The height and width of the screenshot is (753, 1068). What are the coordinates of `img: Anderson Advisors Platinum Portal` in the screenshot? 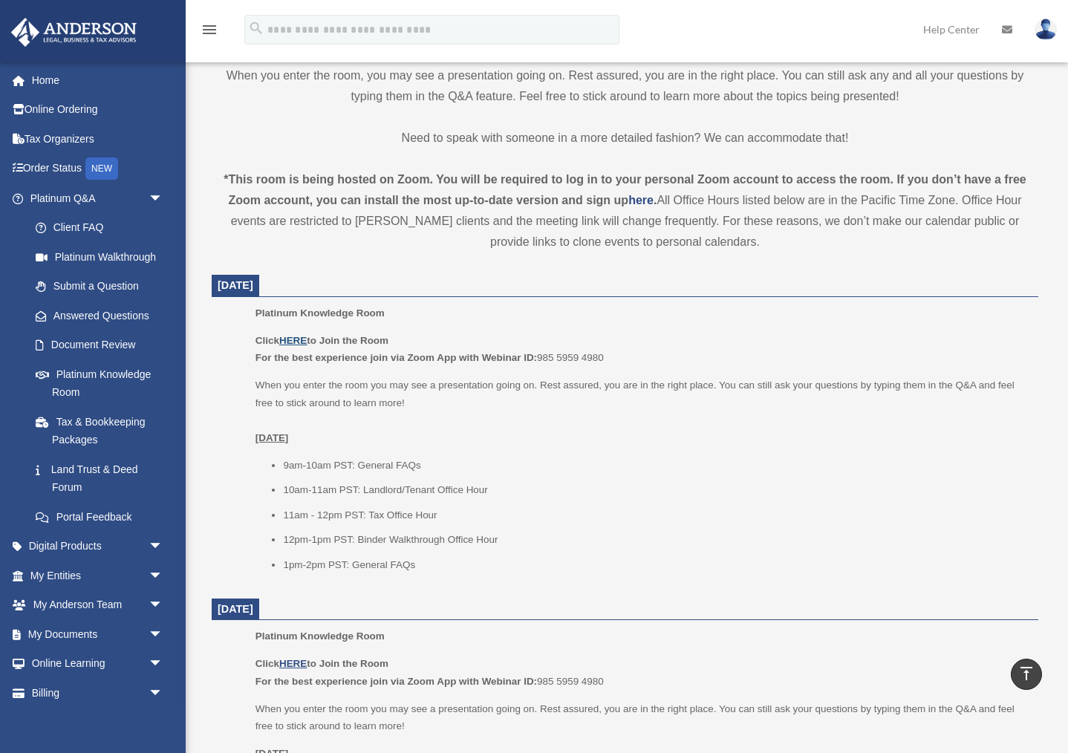 It's located at (74, 32).